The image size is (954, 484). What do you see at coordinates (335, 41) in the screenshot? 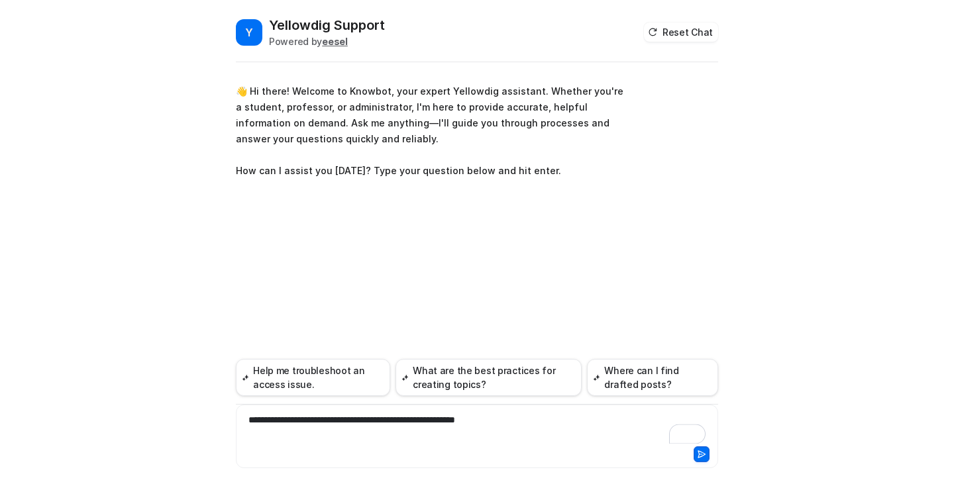
I see `b: eesel` at bounding box center [335, 41].